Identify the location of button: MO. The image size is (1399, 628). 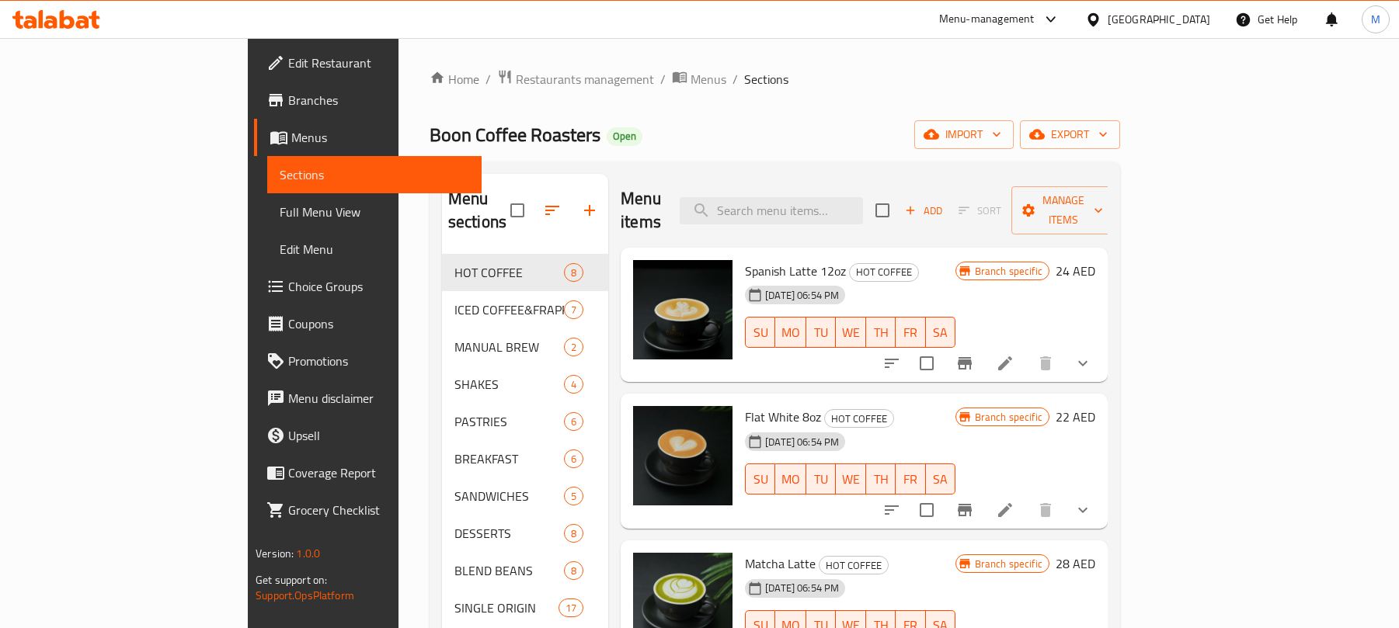
(790, 479).